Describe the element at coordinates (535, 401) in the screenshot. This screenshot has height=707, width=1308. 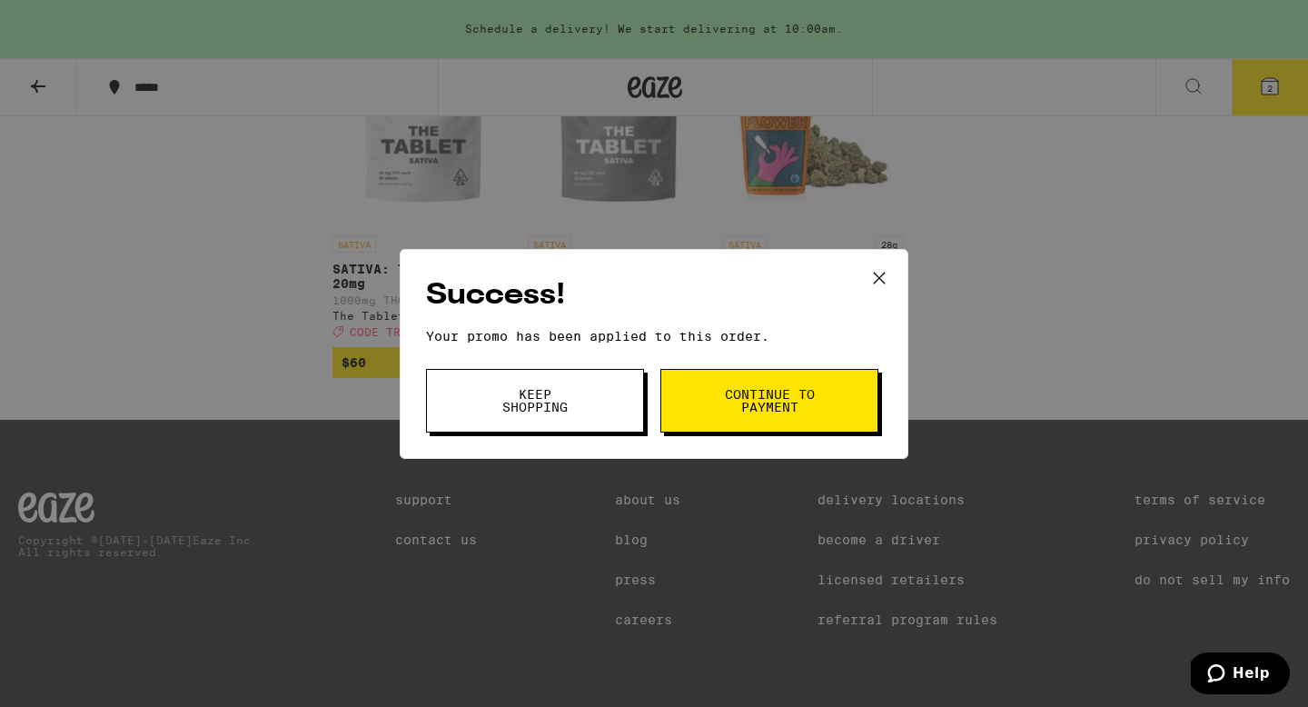
I see `button: Keep Shopping` at that location.